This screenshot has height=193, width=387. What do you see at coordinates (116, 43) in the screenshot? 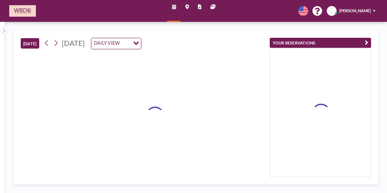
I see `div: Search for option` at bounding box center [116, 43].